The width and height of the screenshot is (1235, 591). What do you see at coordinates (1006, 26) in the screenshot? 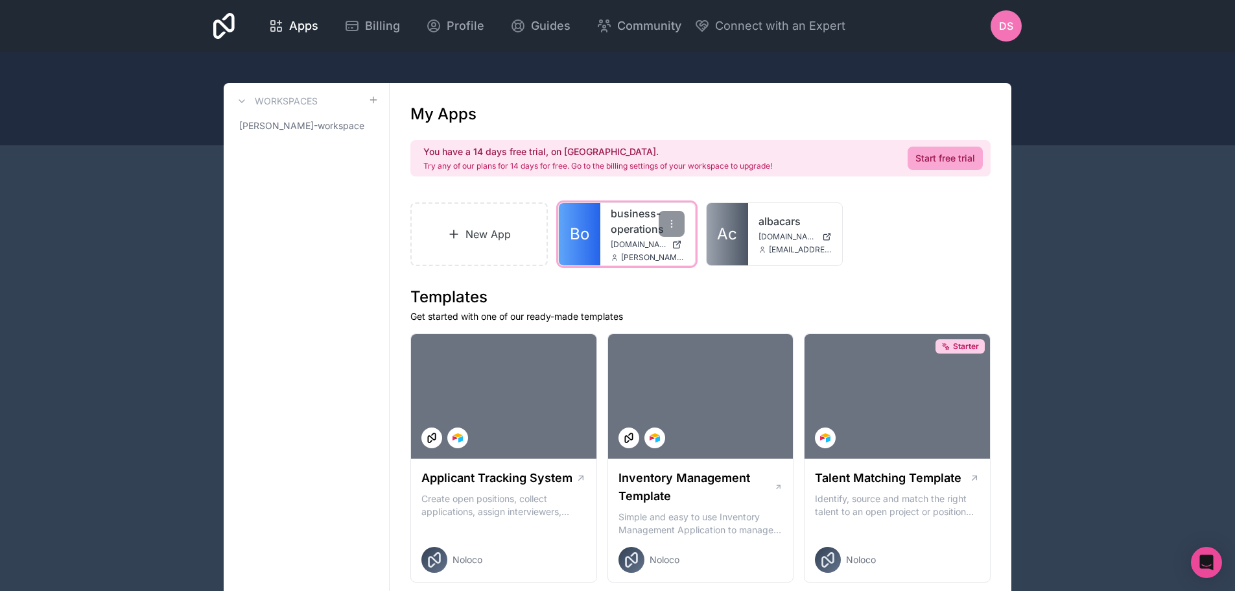
I see `span: DS` at bounding box center [1006, 26].